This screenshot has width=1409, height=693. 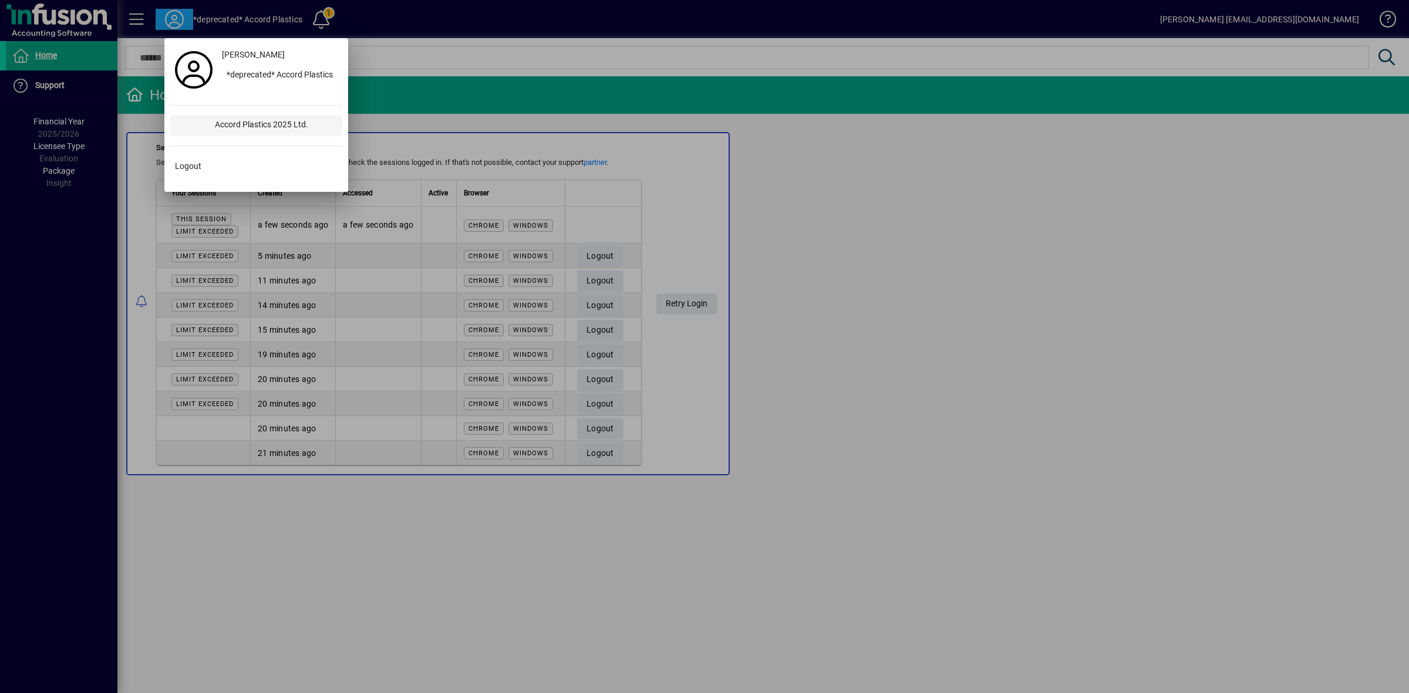 What do you see at coordinates (279, 76) in the screenshot?
I see `div: *deprecated* Accord Plastics` at bounding box center [279, 76].